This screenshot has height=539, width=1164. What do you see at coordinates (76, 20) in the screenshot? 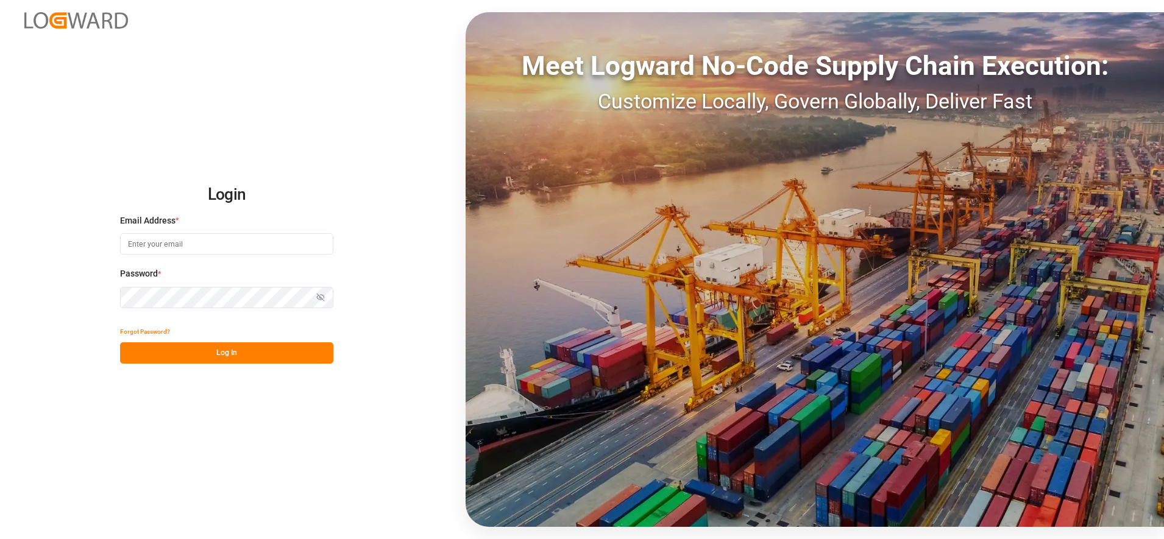
I see `img: Logward_new_orange.png` at bounding box center [76, 20].